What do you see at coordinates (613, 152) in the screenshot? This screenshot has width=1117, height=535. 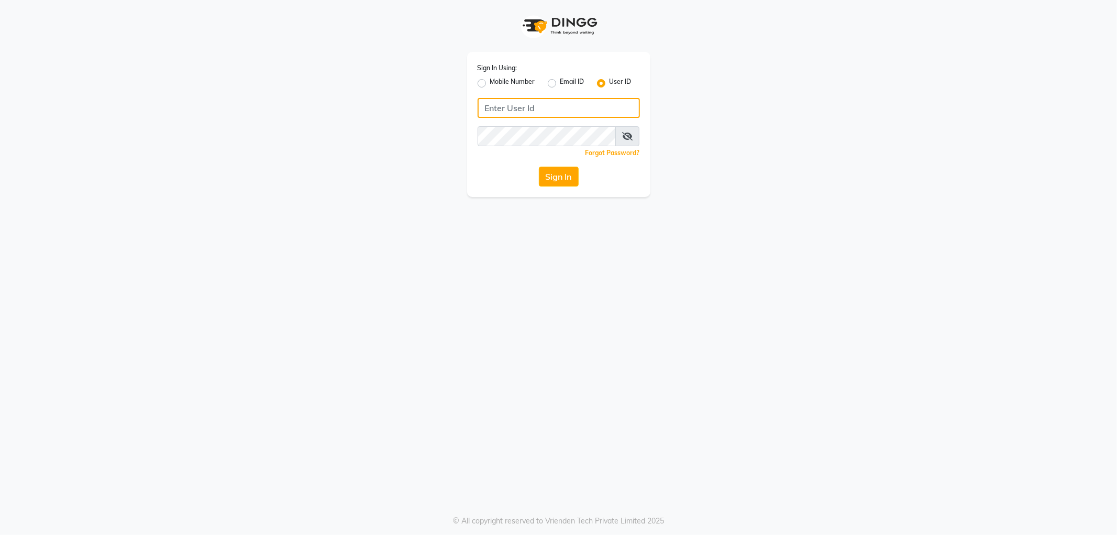 I see `a: Forgot Password?` at bounding box center [613, 152].